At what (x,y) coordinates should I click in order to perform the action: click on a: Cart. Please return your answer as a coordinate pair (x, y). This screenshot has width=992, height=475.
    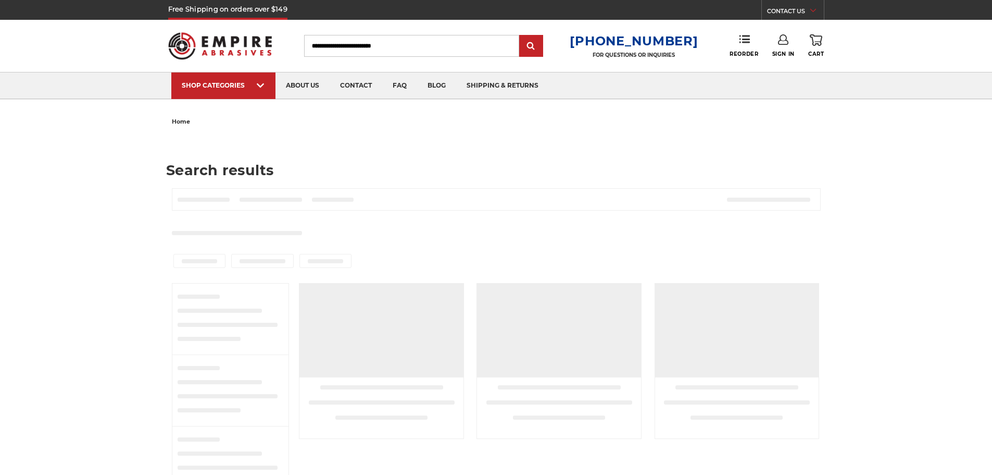
    Looking at the image, I should click on (816, 46).